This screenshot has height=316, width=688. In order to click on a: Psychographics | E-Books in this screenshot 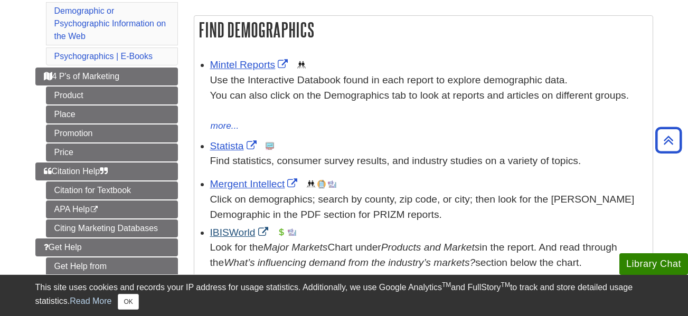, I will do `click(104, 56)`.